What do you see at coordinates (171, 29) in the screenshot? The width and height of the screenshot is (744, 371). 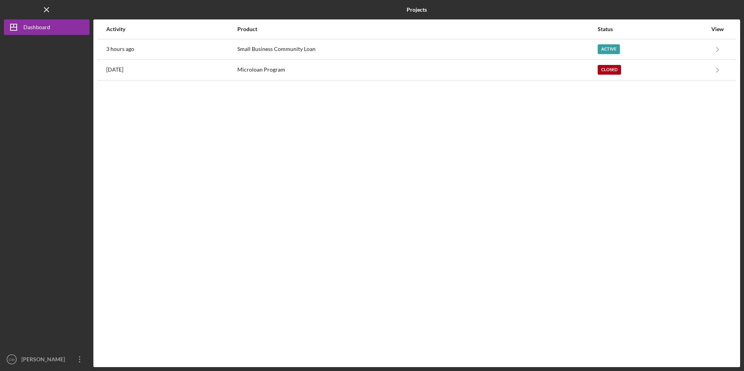 I see `div: Activity` at bounding box center [171, 29].